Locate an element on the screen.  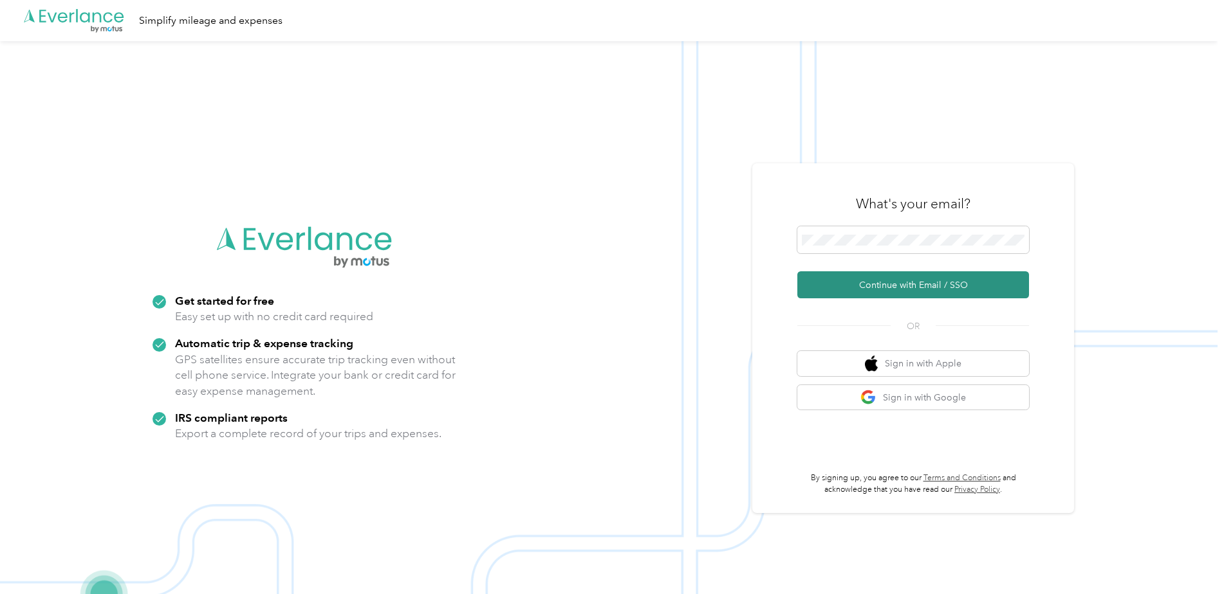
button: Continue with Email / SSO is located at coordinates (913, 285).